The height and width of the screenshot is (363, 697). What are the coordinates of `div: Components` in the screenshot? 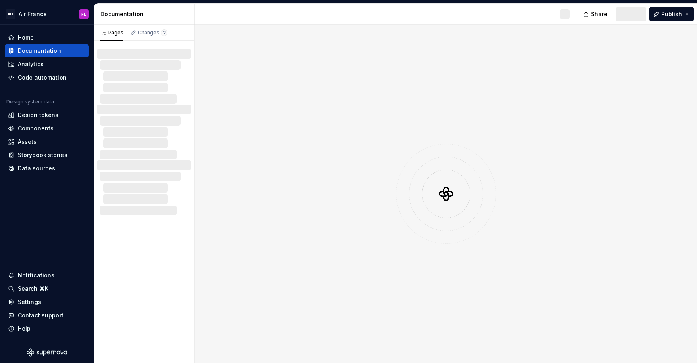 It's located at (35, 128).